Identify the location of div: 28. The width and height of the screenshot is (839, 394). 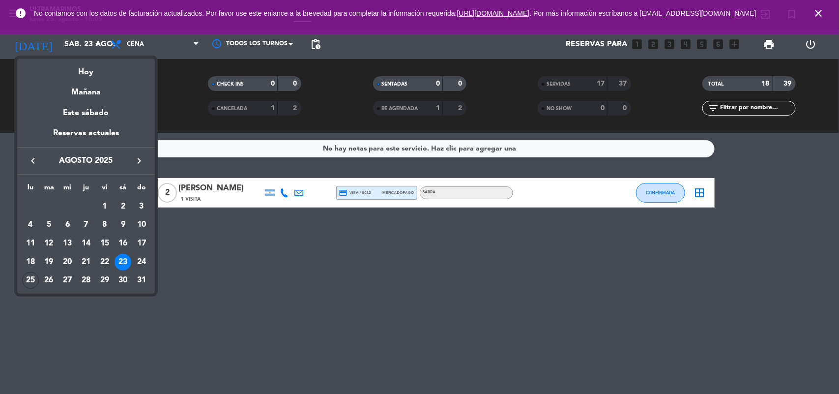
(86, 280).